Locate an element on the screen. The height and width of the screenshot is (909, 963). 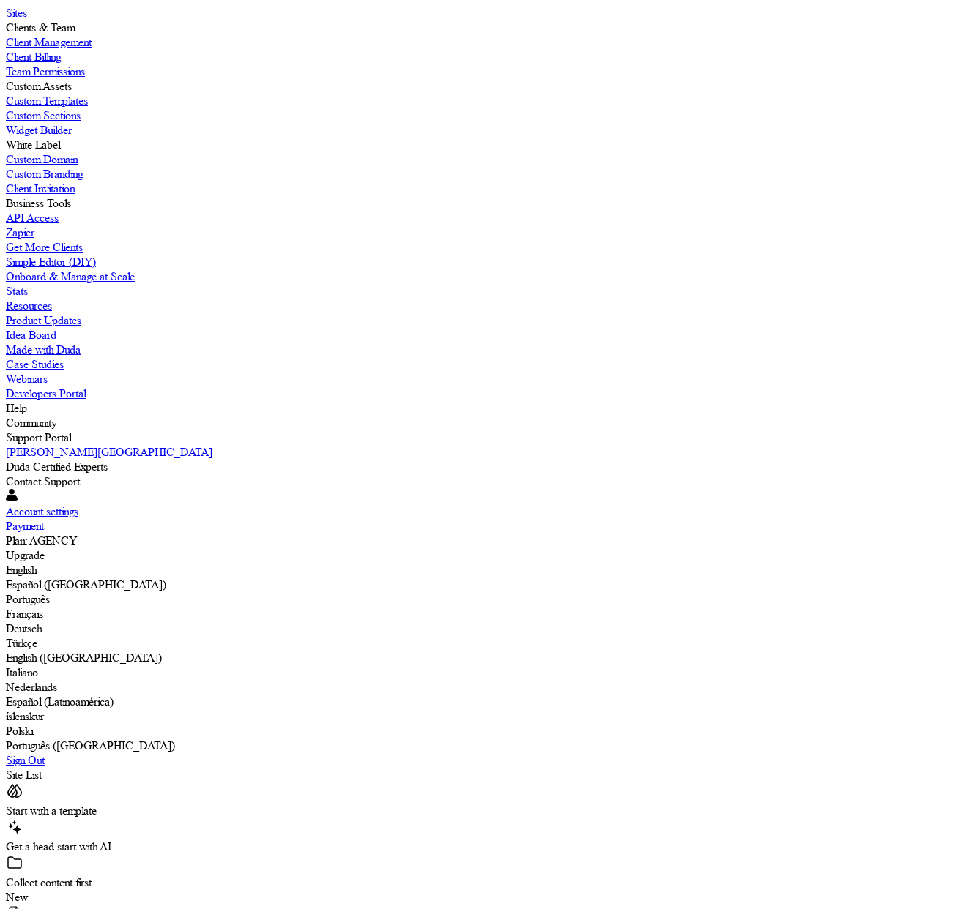
label: Support Portal is located at coordinates (38, 437).